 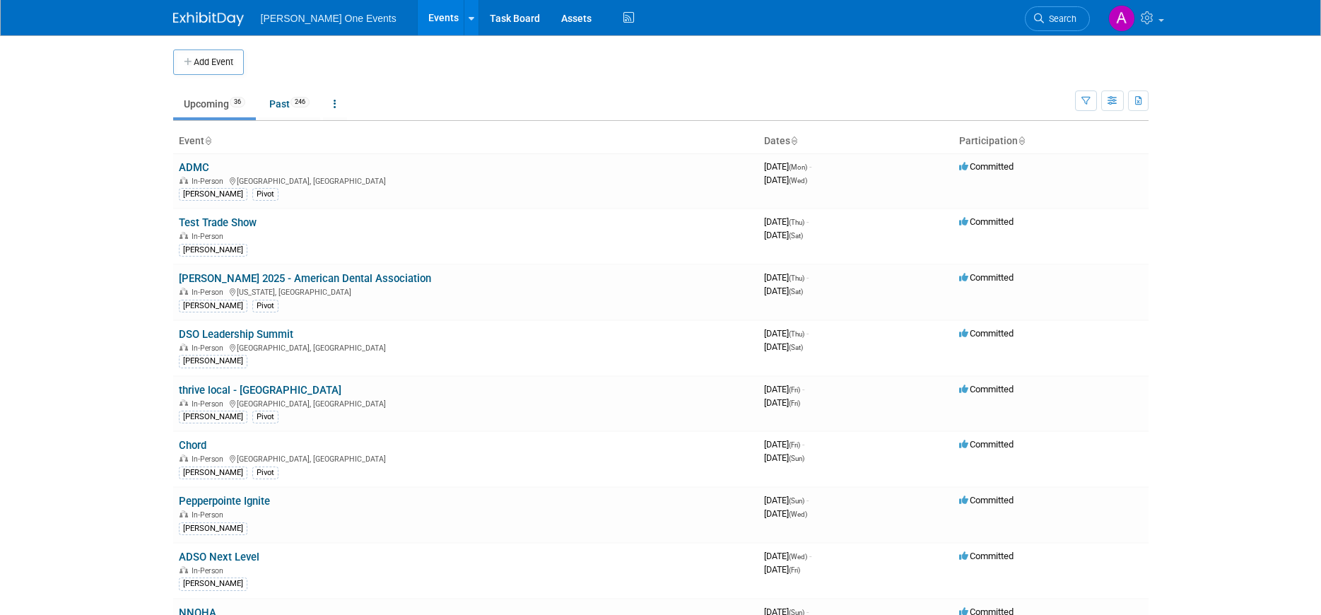 What do you see at coordinates (194, 168) in the screenshot?
I see `a: ADMC` at bounding box center [194, 168].